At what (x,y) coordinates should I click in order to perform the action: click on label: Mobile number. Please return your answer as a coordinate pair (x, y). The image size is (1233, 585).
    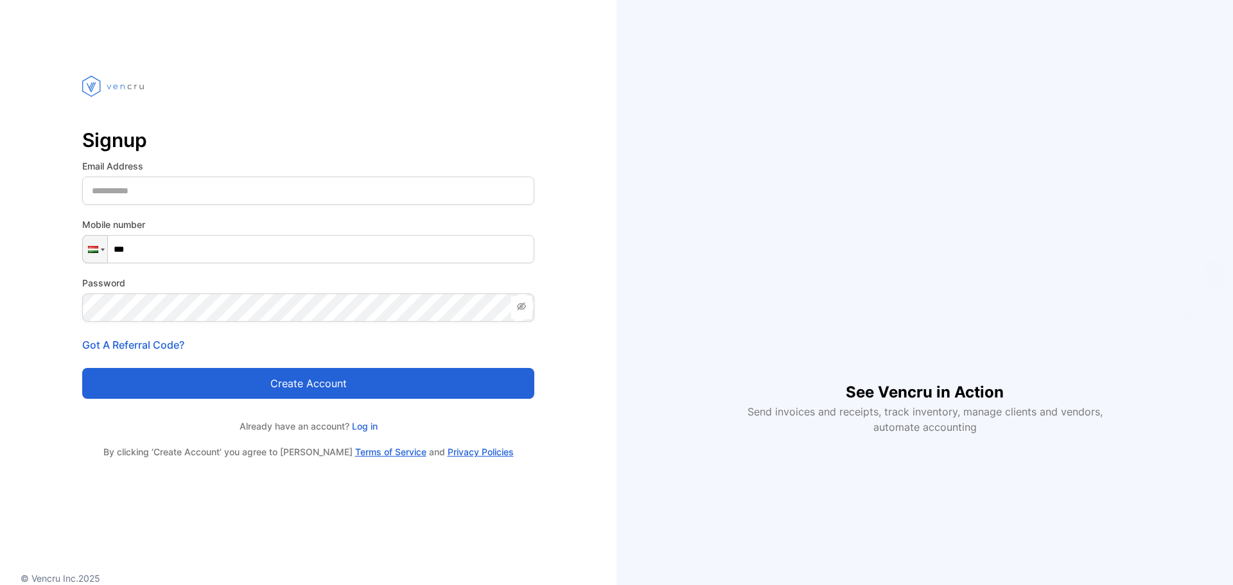
    Looking at the image, I should click on (308, 224).